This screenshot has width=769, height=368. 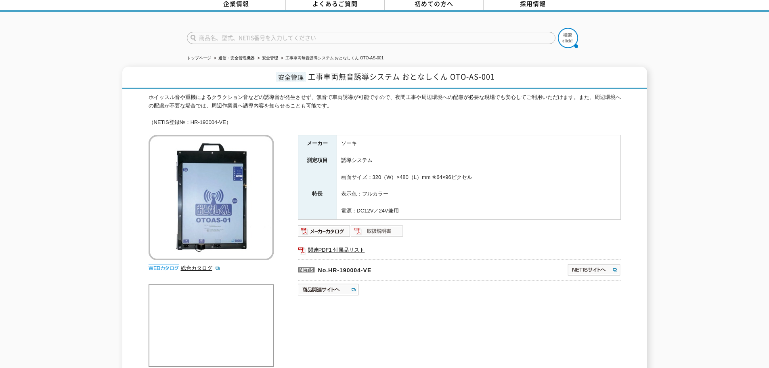 What do you see at coordinates (371, 38) in the screenshot?
I see `input: 商品名、型式、NETIS番号を入力してください` at bounding box center [371, 38].